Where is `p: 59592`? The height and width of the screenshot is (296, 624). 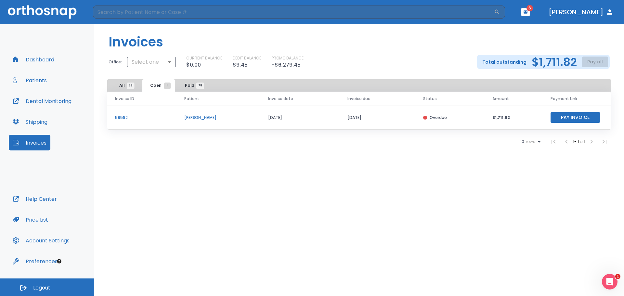 p: 59592 is located at coordinates (142, 118).